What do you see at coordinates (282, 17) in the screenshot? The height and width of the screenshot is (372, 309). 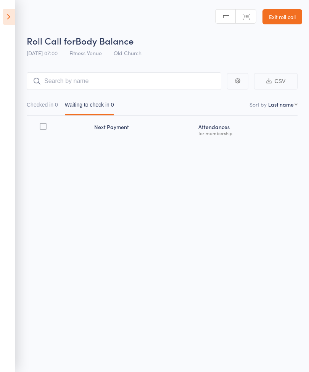 I see `a: Exit roll call` at bounding box center [282, 17].